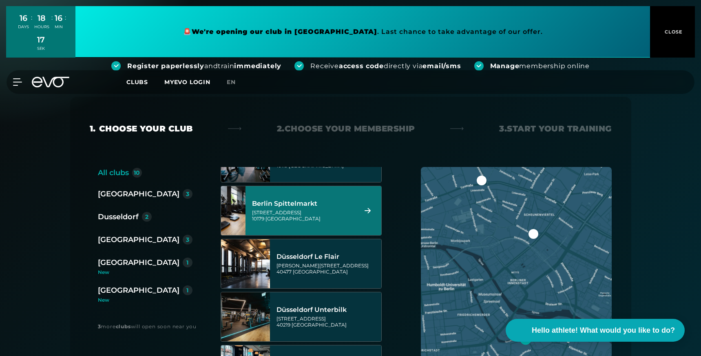 This screenshot has height=356, width=701. Describe the element at coordinates (312, 309) in the screenshot. I see `font: Düsseldorf Unterbilk` at that location.